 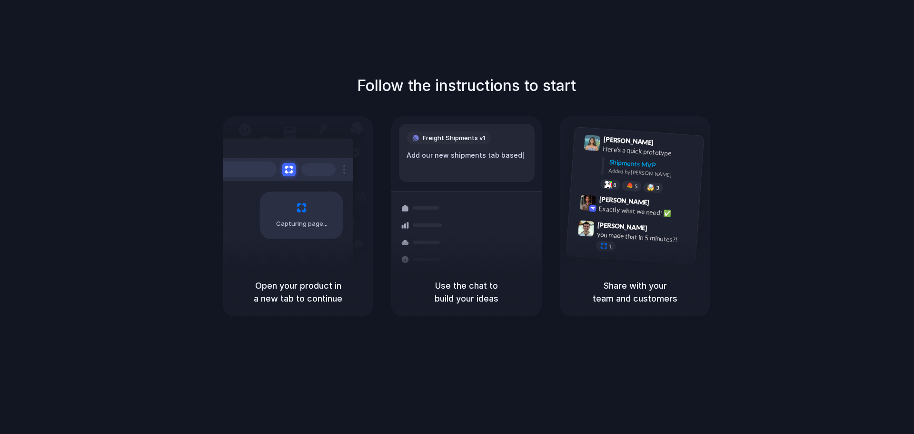 I want to click on span: 3, so click(x=658, y=188).